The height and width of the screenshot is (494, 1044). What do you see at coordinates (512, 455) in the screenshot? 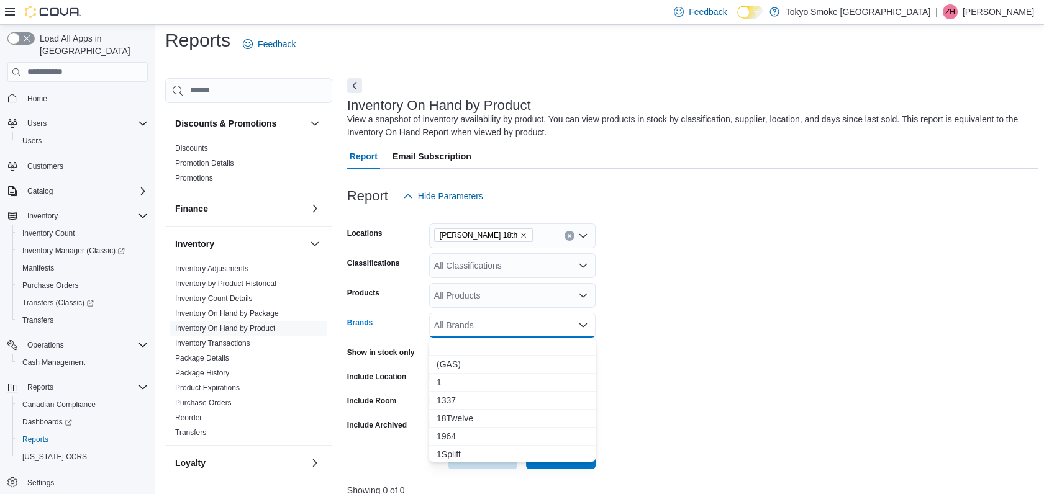
I see `button: 1Spliff` at bounding box center [512, 455].